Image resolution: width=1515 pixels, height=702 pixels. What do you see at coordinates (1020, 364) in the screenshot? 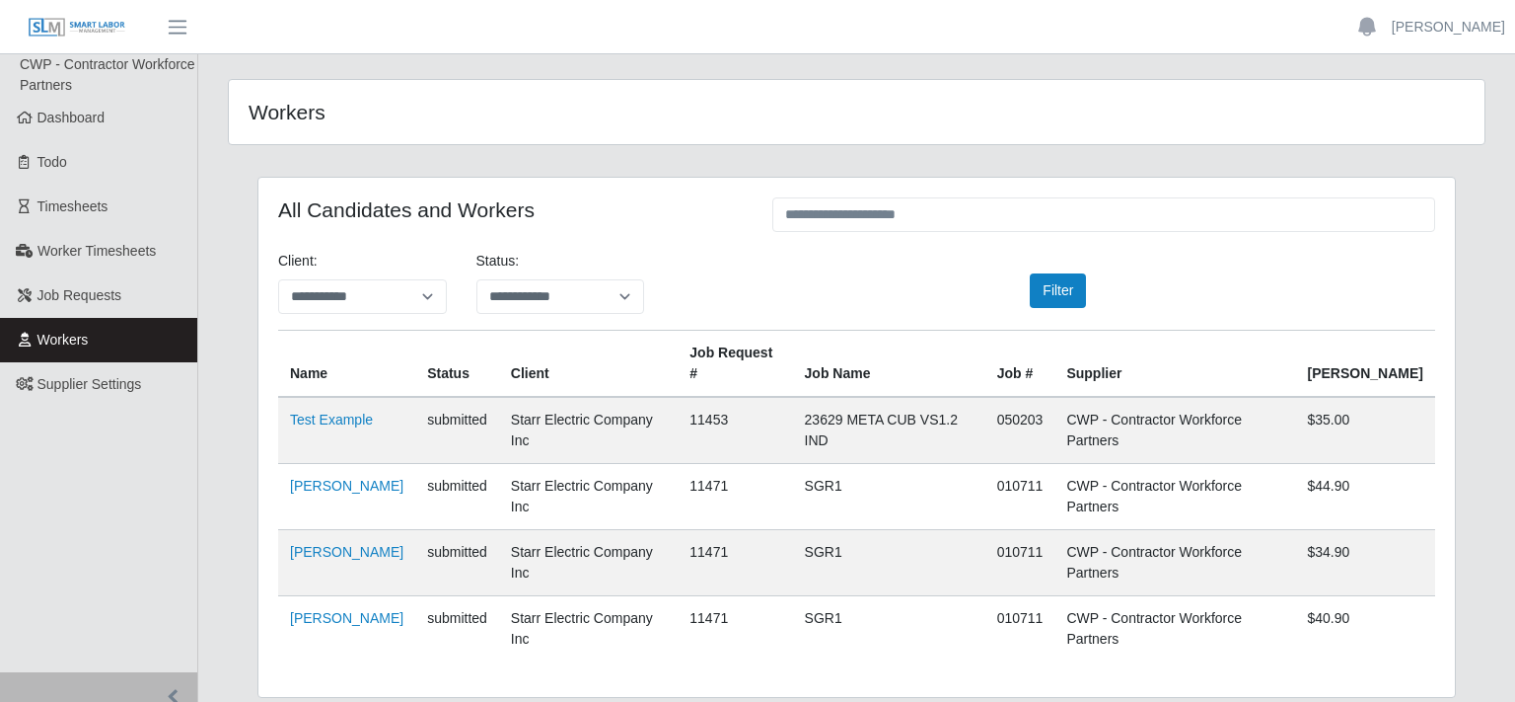
I see `th: Job #` at bounding box center [1020, 364].